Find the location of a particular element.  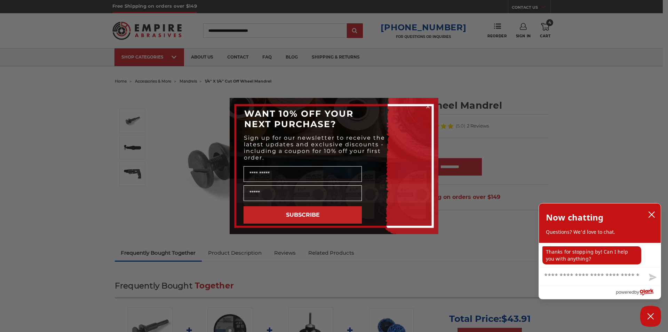

p: Thanks for stopping by! Can I help you with anything? is located at coordinates (592, 255).